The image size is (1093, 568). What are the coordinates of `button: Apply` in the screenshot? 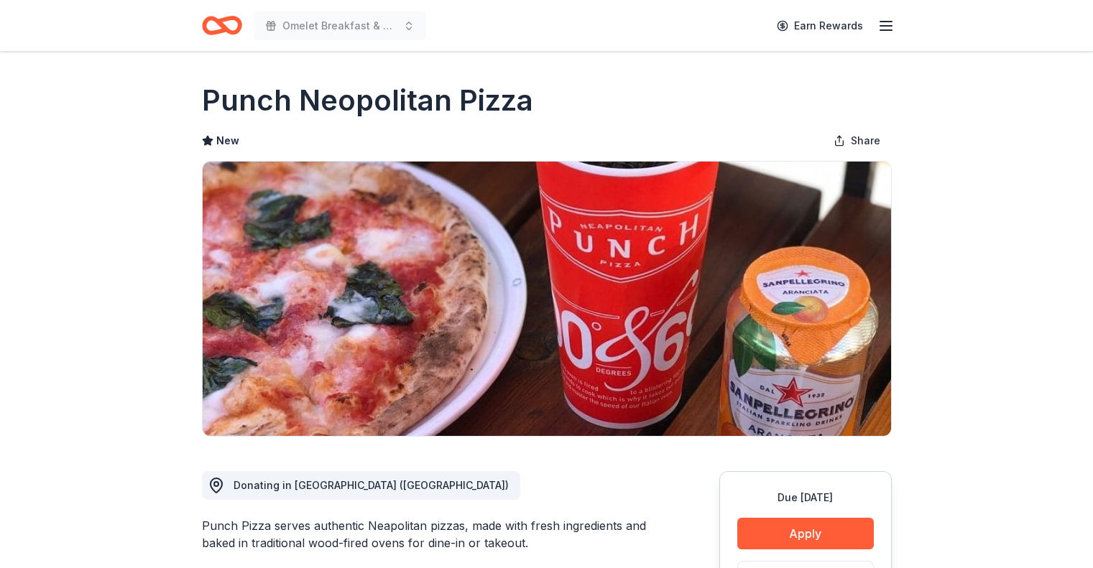 It's located at (806, 534).